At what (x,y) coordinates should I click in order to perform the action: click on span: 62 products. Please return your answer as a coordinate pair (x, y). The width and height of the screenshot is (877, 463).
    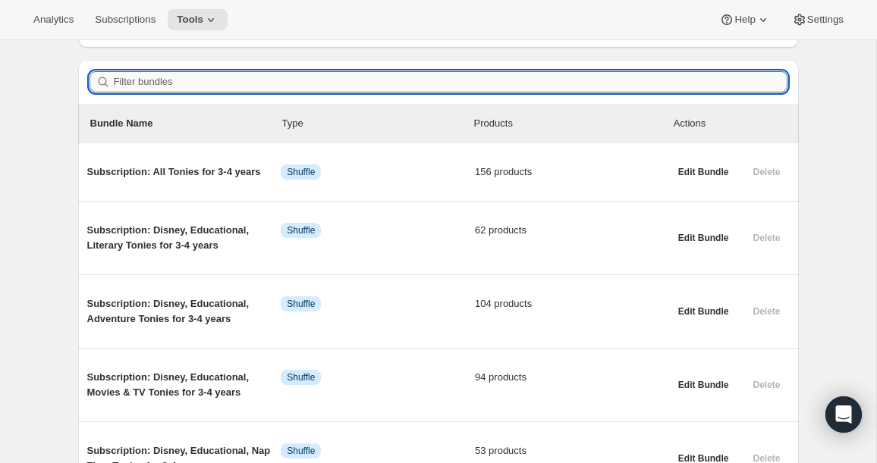
    Looking at the image, I should click on (572, 231).